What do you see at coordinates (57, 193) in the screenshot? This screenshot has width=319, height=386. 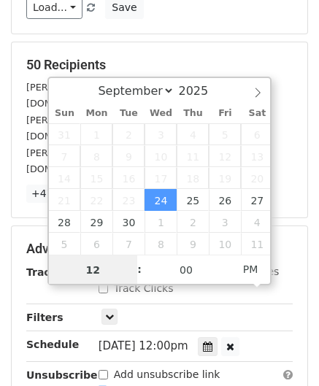 I see `a: +47 more` at bounding box center [57, 193].